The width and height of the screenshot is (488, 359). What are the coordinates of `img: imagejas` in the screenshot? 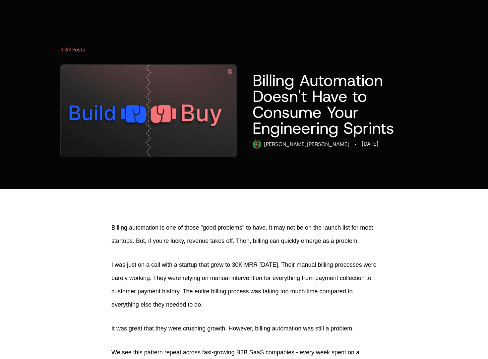 It's located at (257, 144).